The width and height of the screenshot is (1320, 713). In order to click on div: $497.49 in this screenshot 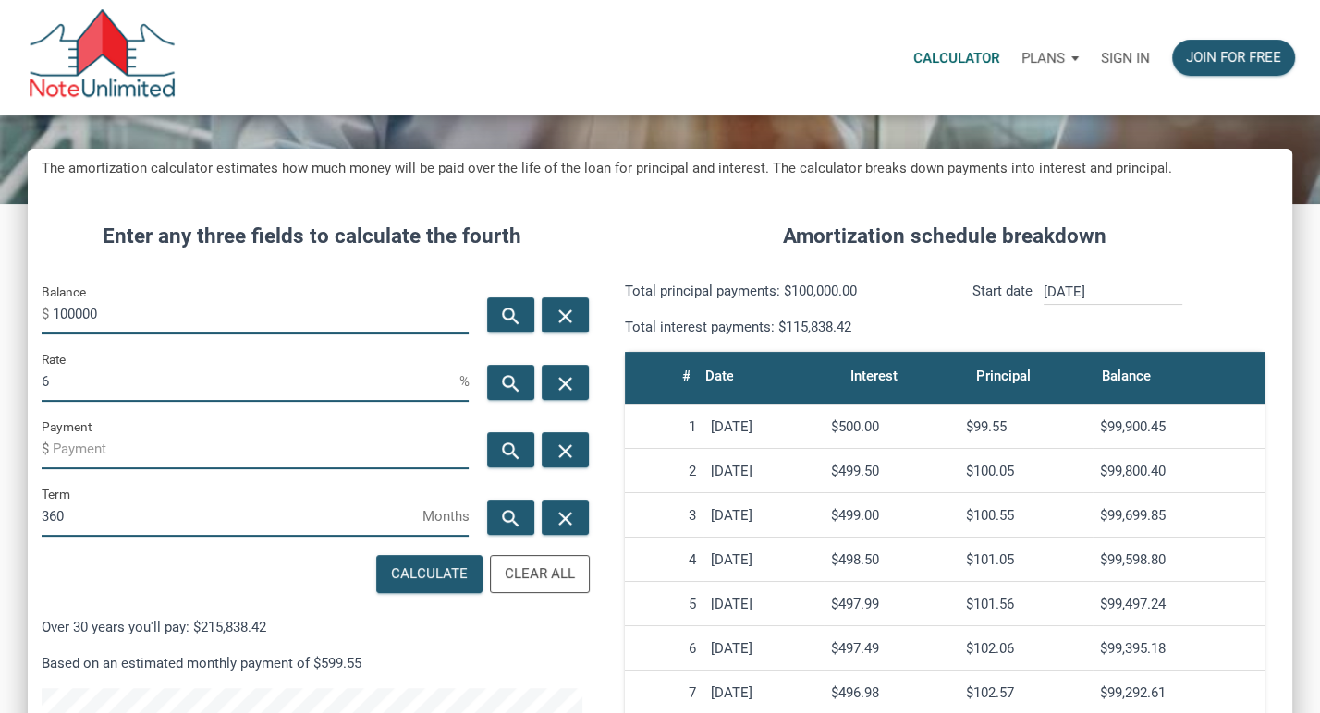, I will do `click(890, 649)`.